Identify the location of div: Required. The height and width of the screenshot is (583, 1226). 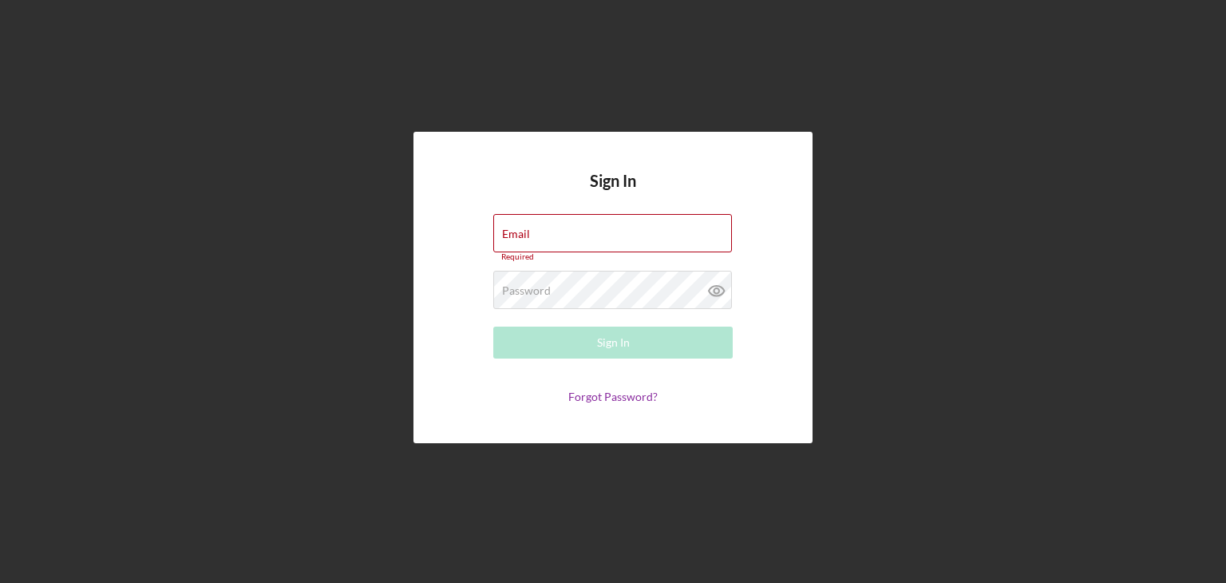
(613, 257).